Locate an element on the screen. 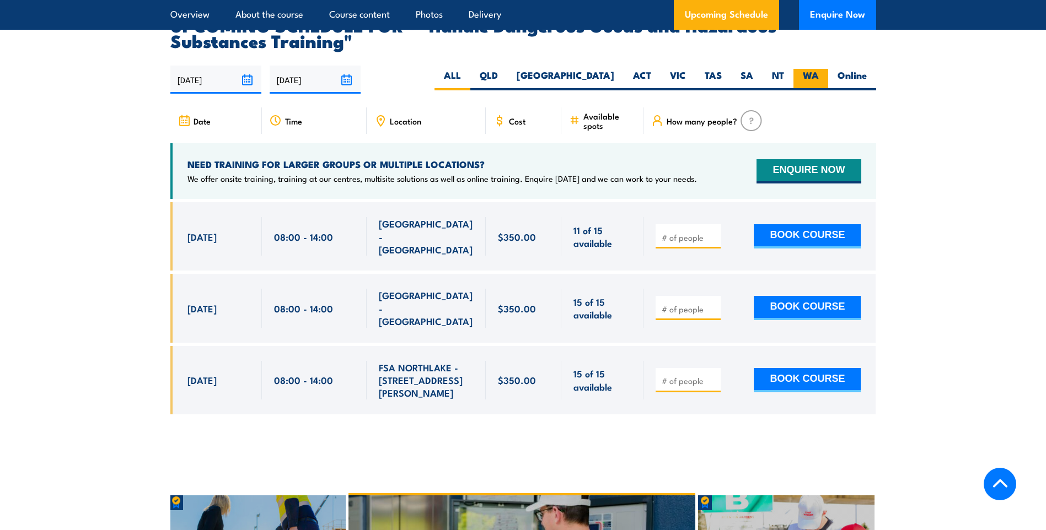 Image resolution: width=1046 pixels, height=530 pixels. label: NT is located at coordinates (778, 79).